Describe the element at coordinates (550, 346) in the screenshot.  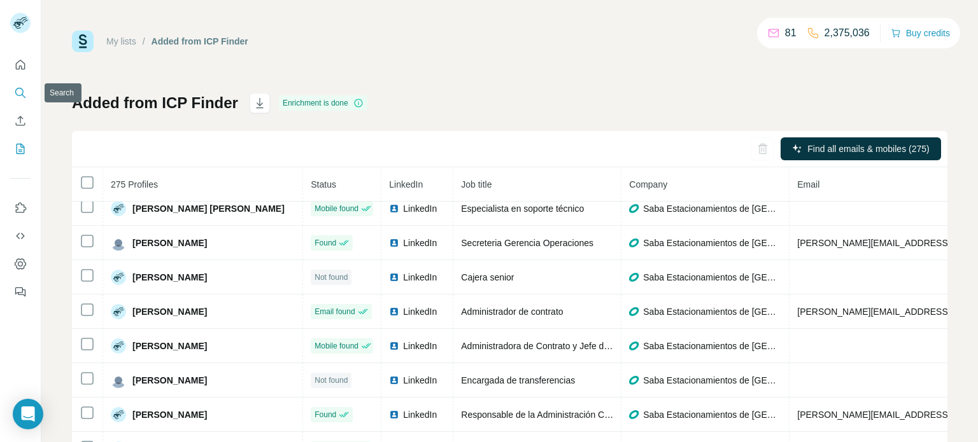
I see `span: Administradora de Contrato y Jefe de Parque` at that location.